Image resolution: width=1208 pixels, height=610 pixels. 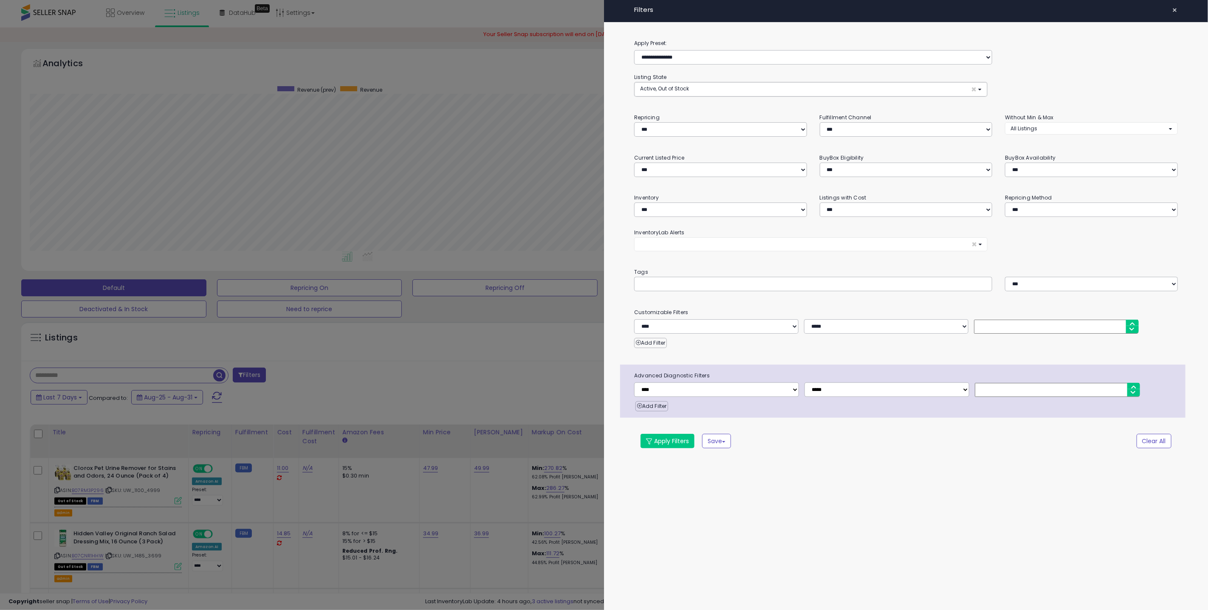 What do you see at coordinates (667, 441) in the screenshot?
I see `button: Apply Filters` at bounding box center [667, 441].